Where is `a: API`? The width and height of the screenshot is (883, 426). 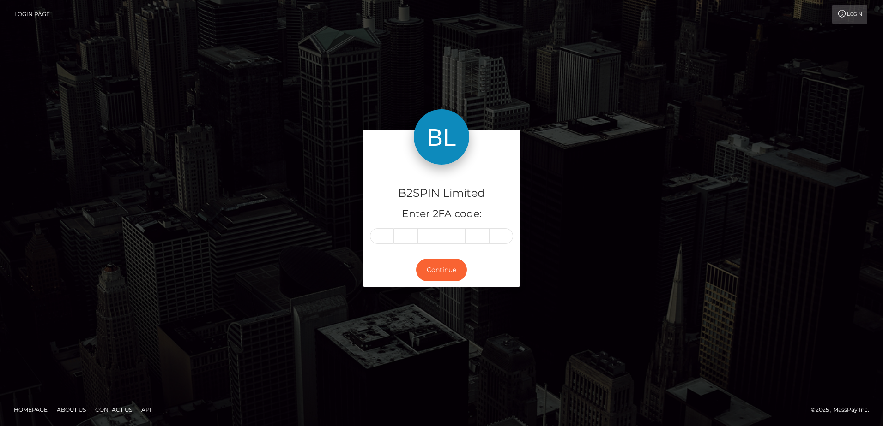 a: API is located at coordinates (146, 410).